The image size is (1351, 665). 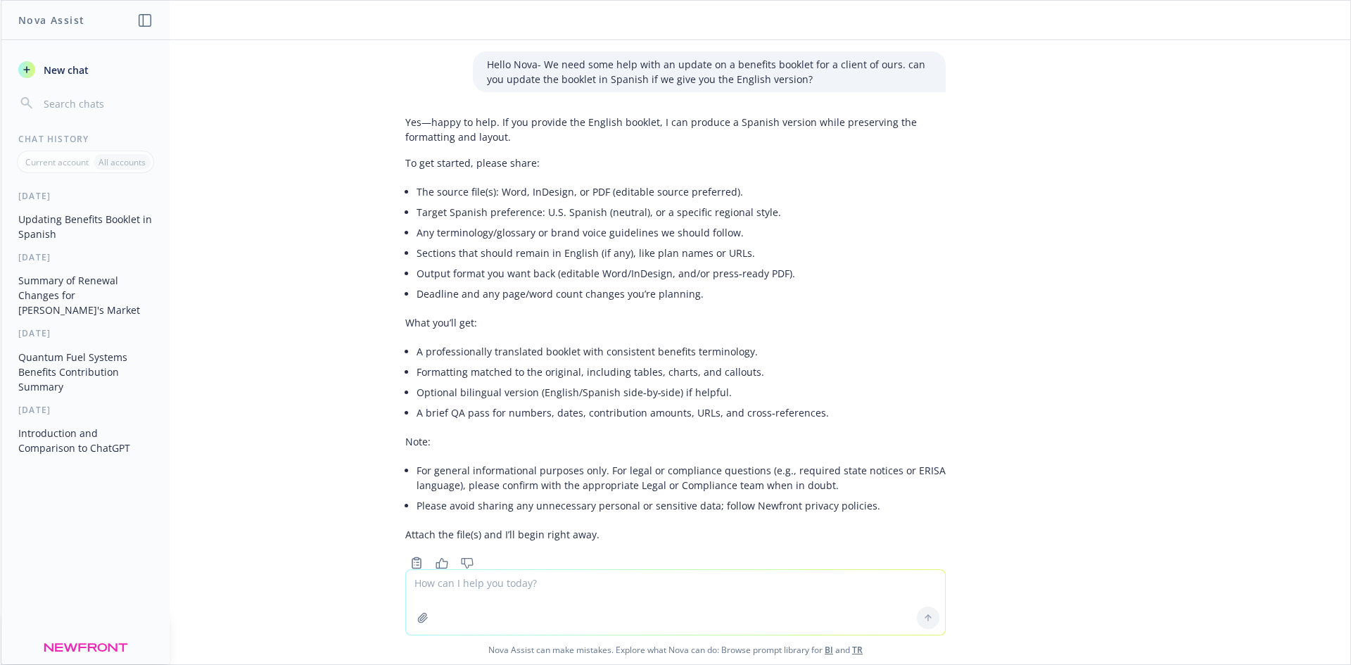 What do you see at coordinates (681, 412) in the screenshot?
I see `li: A brief QA pass for numbers, dates, contribution amounts, URLs, and cross‑references.` at bounding box center [681, 412].